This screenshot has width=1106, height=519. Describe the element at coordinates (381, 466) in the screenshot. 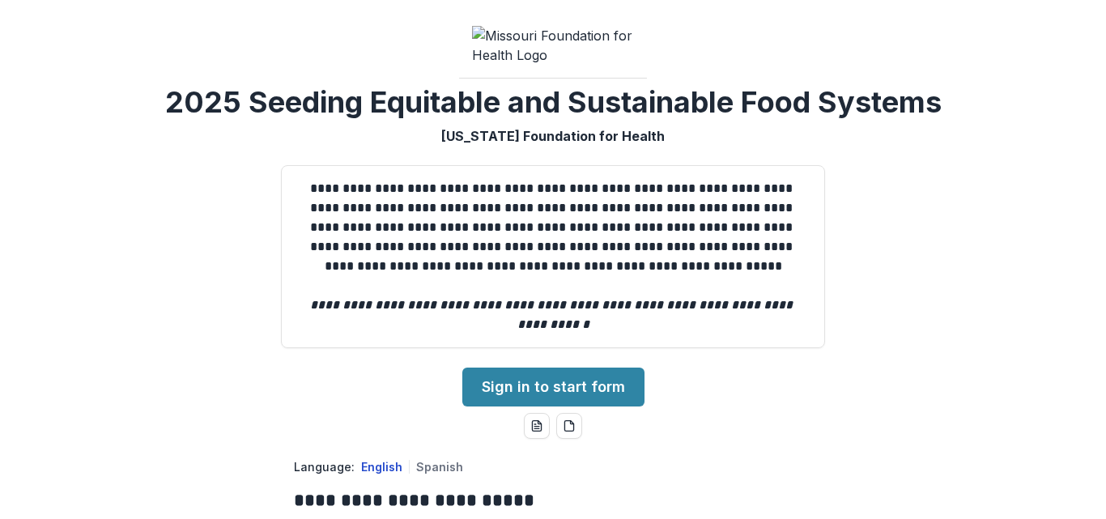

I see `button: English` at that location.